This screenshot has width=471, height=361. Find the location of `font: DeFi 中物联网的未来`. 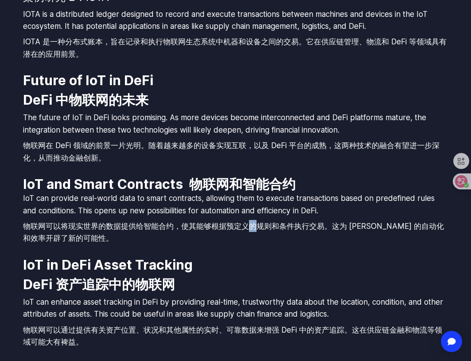

font: DeFi 中物联网的未来 is located at coordinates (85, 100).